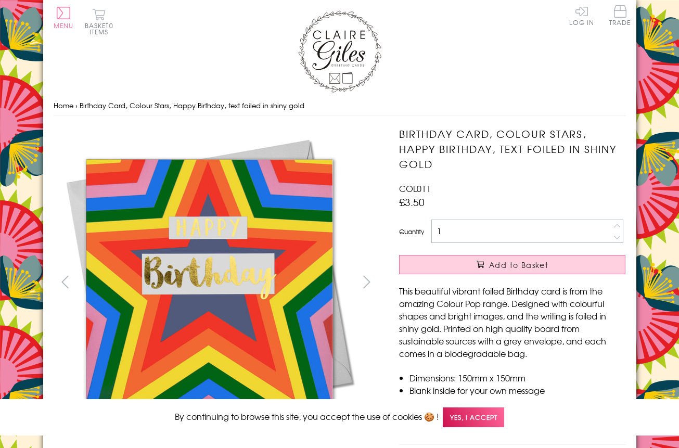 The width and height of the screenshot is (679, 448). I want to click on button: Add to Basket, so click(512, 264).